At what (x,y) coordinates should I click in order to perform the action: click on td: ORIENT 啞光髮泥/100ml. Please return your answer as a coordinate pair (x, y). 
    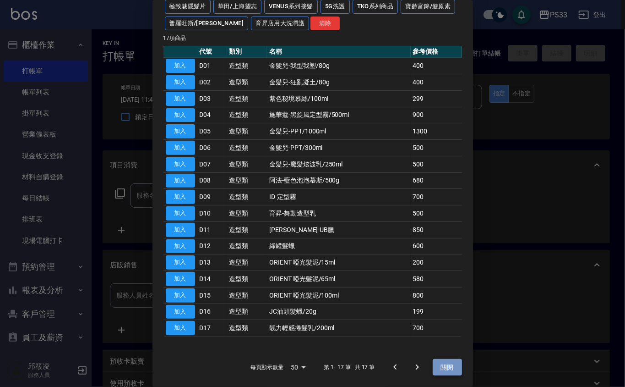
    Looking at the image, I should click on (339, 295).